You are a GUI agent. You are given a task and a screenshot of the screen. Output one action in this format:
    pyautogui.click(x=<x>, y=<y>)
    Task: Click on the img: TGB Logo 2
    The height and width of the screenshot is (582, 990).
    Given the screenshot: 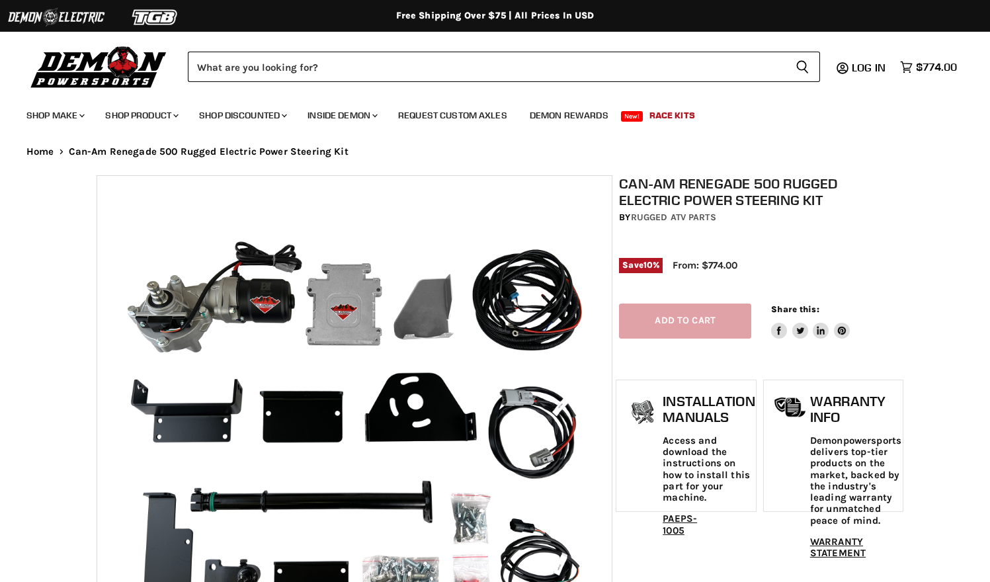 What is the action you would take?
    pyautogui.click(x=155, y=17)
    